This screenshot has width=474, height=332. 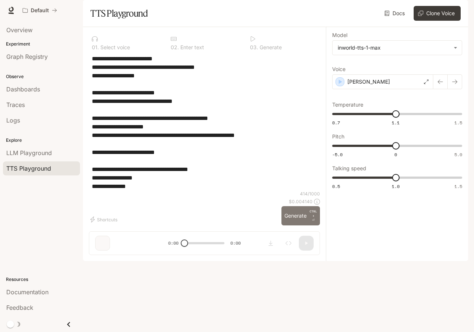 I want to click on span: 0.7, so click(x=336, y=123).